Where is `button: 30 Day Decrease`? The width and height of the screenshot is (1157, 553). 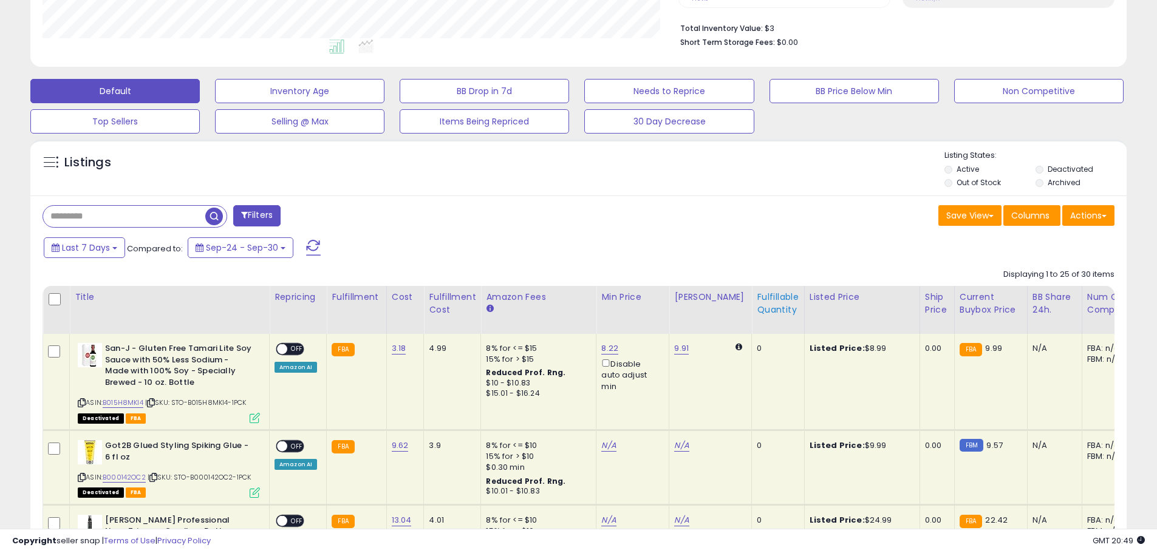 button: 30 Day Decrease is located at coordinates (669, 122).